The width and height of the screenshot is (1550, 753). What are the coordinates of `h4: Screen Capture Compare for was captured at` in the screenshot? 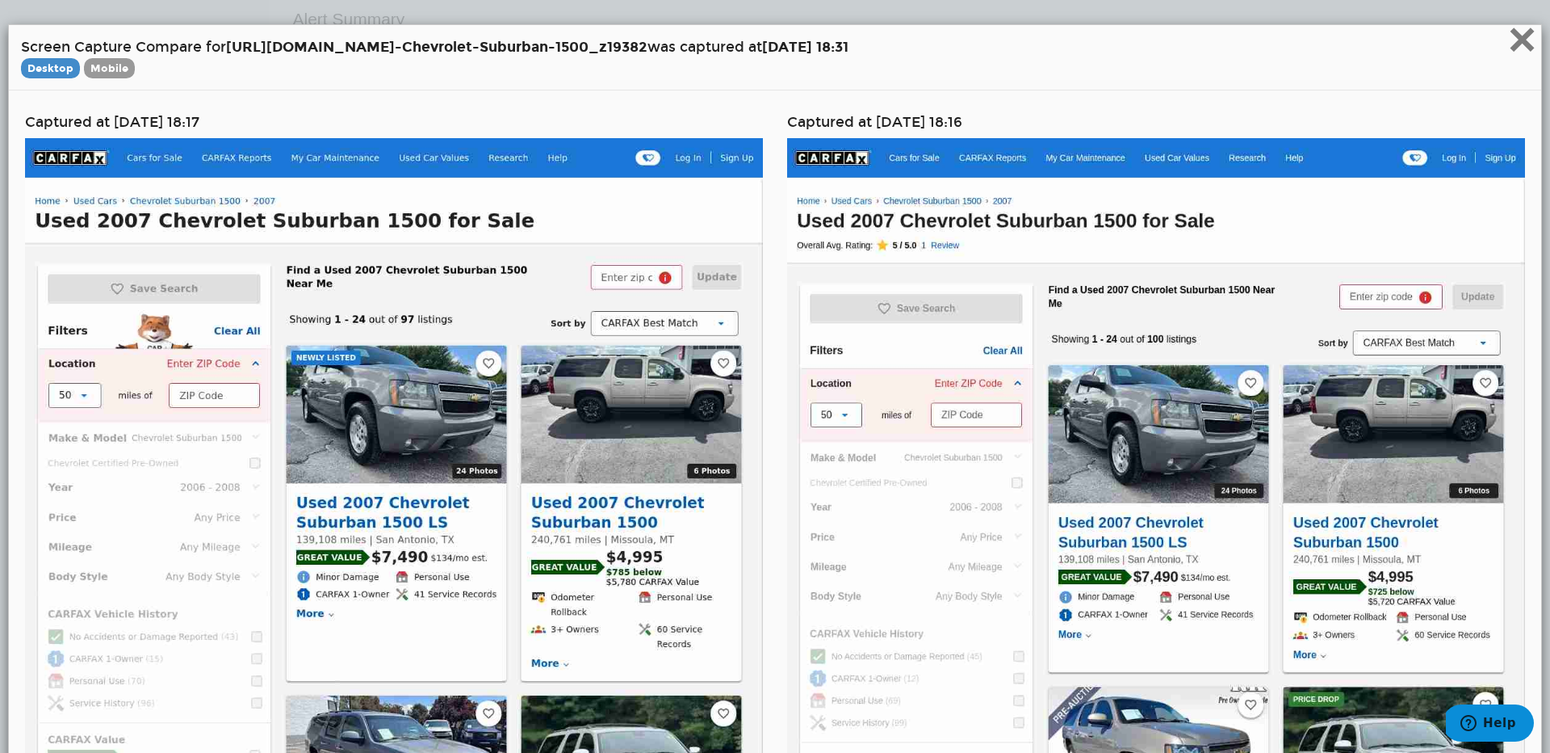 It's located at (775, 57).